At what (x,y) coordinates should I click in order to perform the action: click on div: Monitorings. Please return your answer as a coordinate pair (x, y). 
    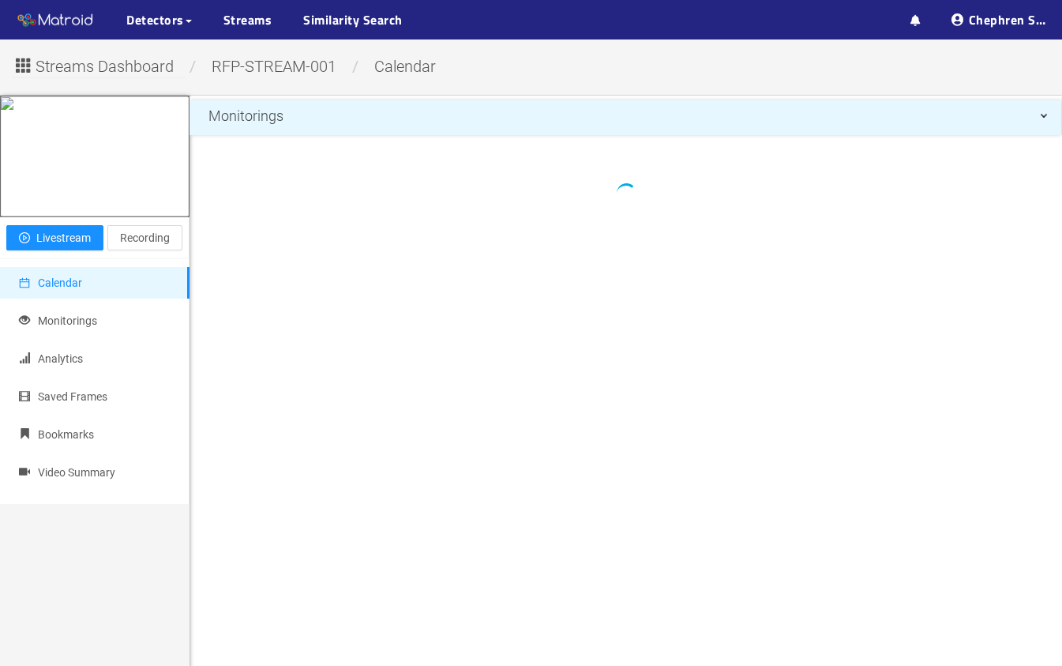
    Looking at the image, I should click on (626, 116).